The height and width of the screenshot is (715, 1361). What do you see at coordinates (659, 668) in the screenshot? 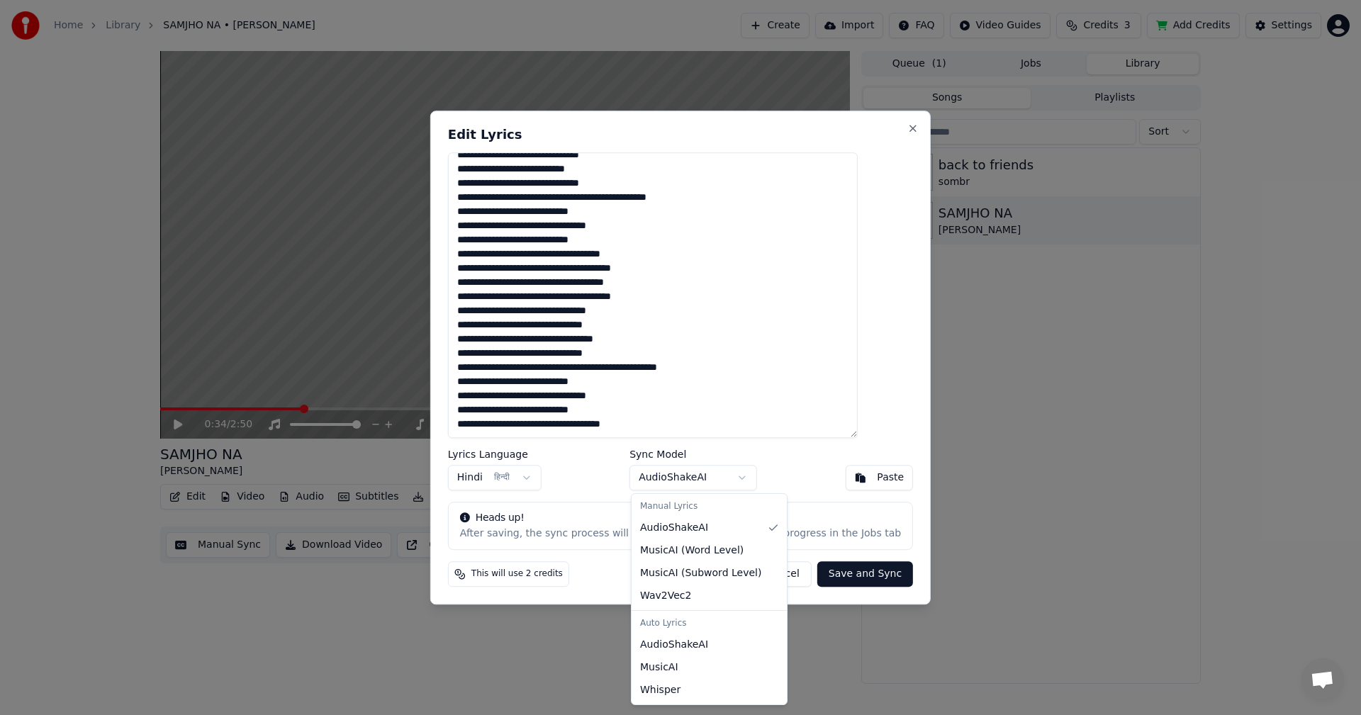
I see `span: MusicAI` at bounding box center [659, 668].